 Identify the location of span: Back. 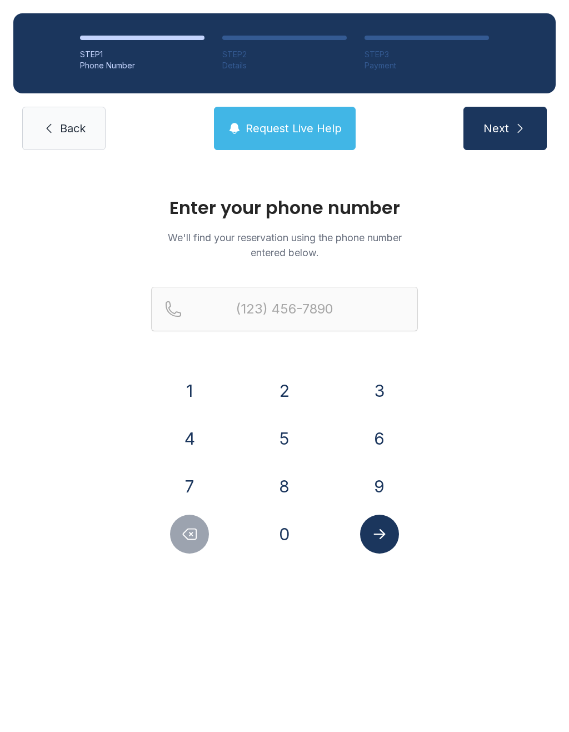
(73, 128).